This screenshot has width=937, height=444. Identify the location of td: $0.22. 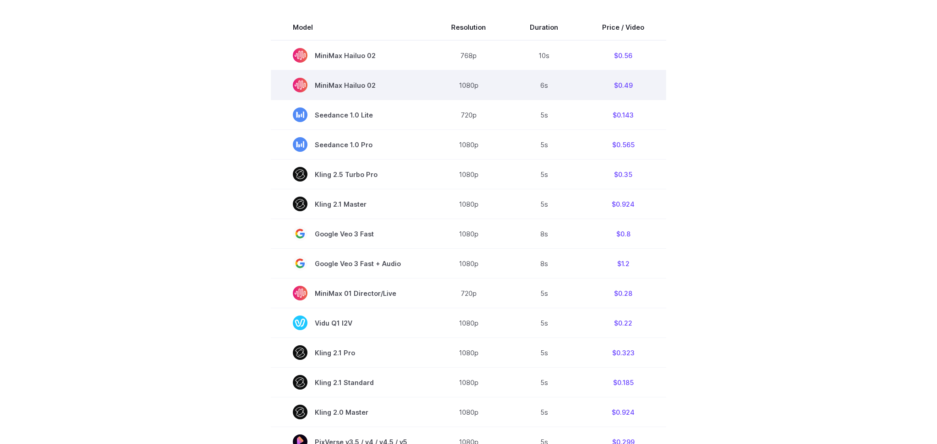
(623, 323).